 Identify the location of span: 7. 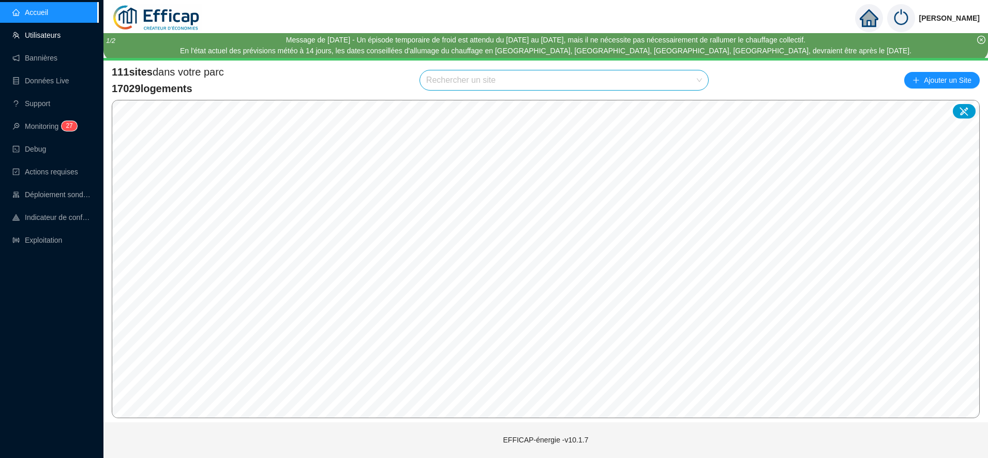
(71, 126).